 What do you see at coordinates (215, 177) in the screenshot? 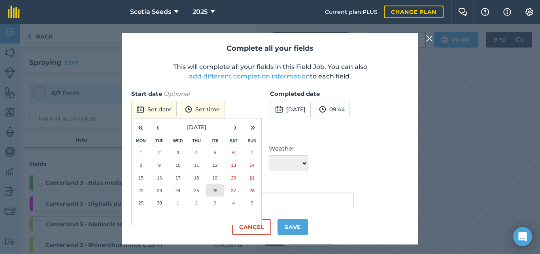
I see `abbr: 19 September 2025` at bounding box center [215, 177].